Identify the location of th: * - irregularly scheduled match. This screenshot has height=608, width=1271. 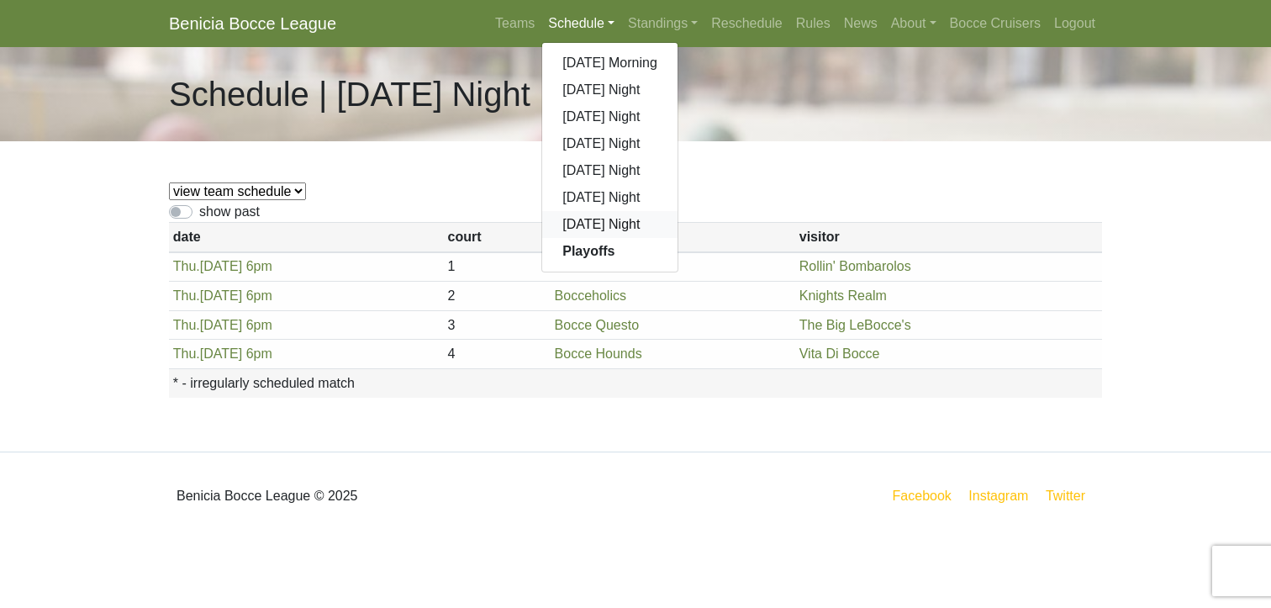
(636, 383).